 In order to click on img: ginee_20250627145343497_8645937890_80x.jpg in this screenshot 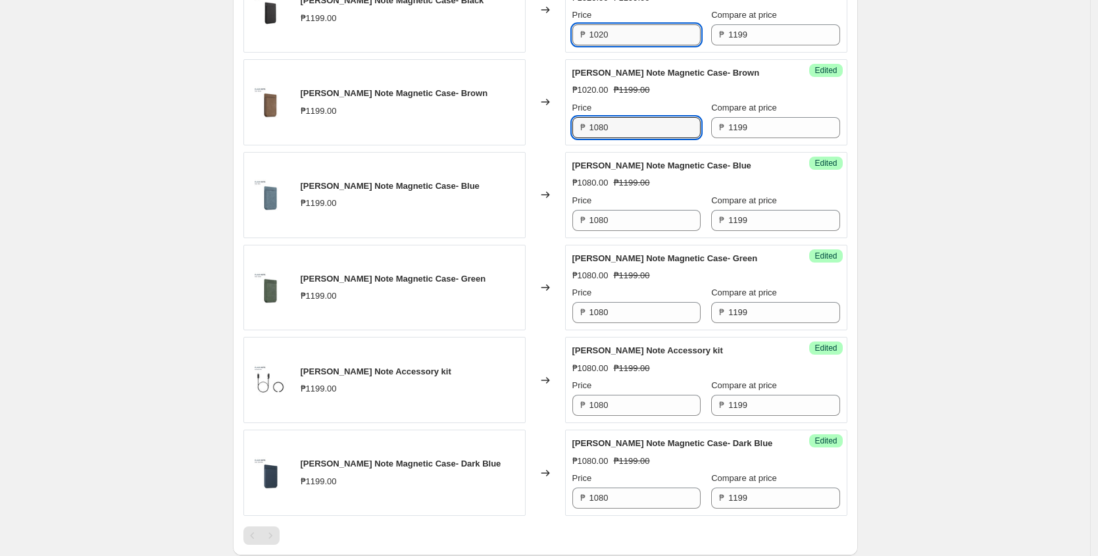, I will do `click(270, 380)`.